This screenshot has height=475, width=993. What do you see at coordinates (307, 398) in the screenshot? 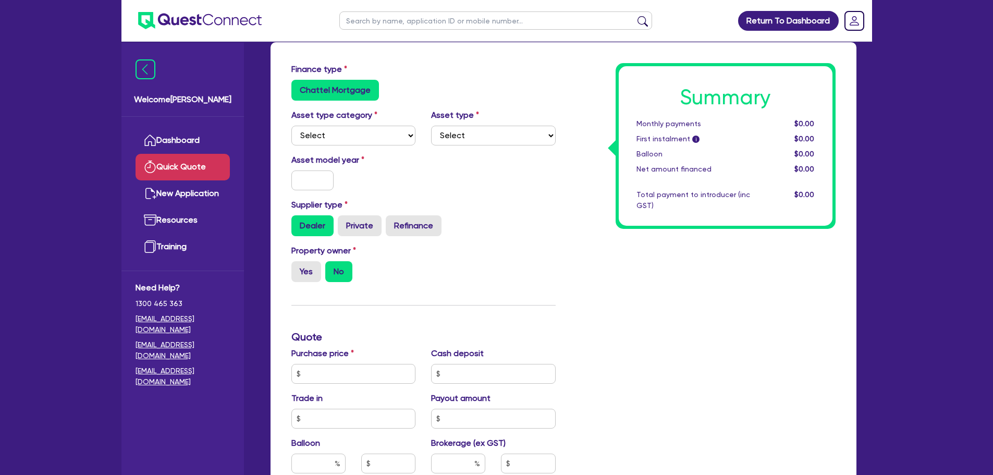
I see `label: Trade in` at bounding box center [307, 398].